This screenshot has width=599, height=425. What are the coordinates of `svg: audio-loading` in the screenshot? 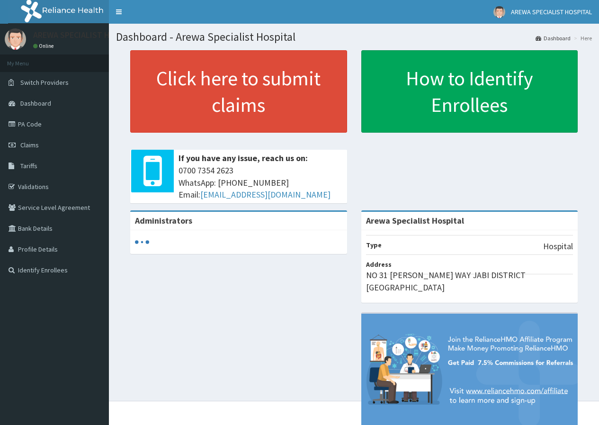 It's located at (142, 242).